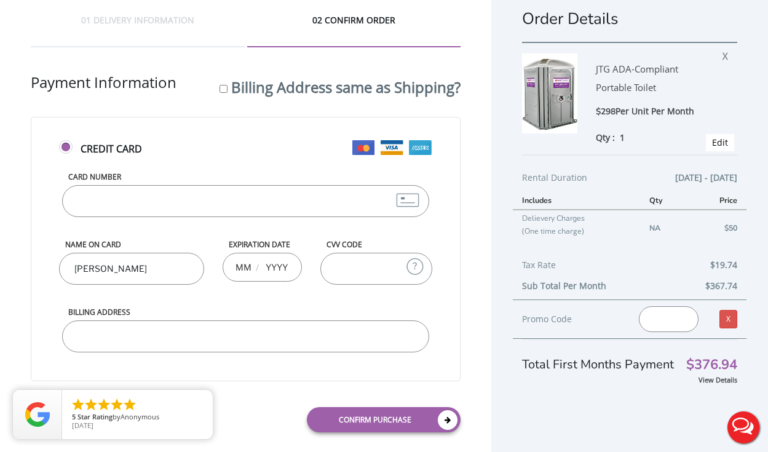 This screenshot has height=452, width=768. I want to click on span: Star Rating, so click(95, 416).